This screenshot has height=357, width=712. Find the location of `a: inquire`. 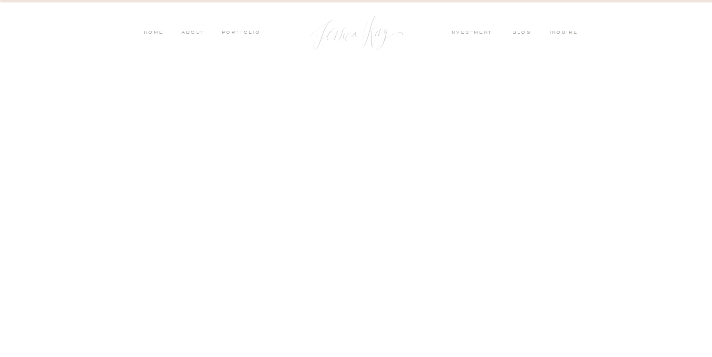

a: inquire is located at coordinates (566, 33).